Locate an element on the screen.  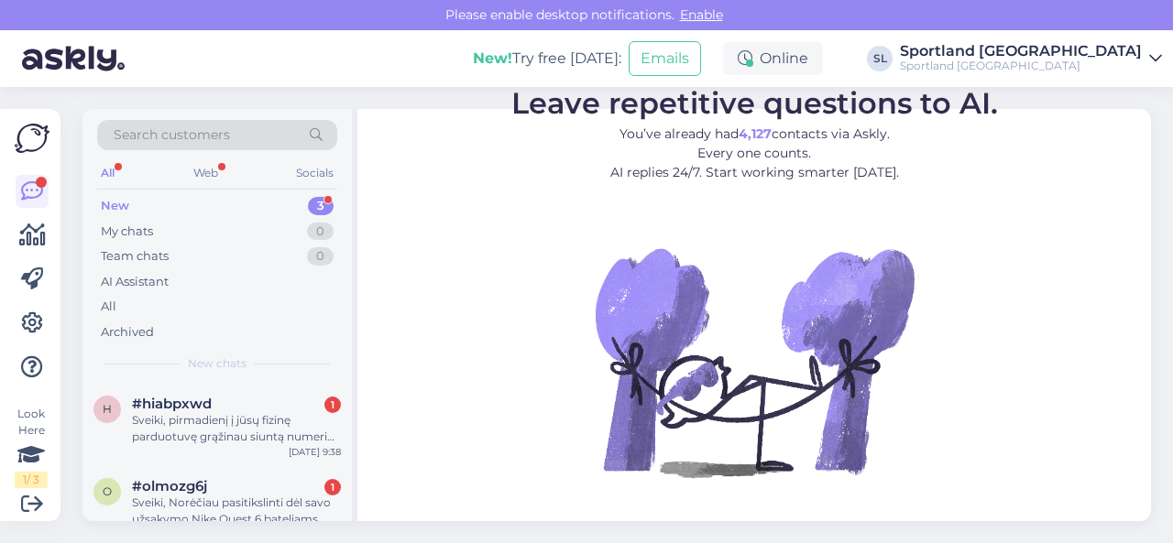
div: Socials is located at coordinates (314, 173).